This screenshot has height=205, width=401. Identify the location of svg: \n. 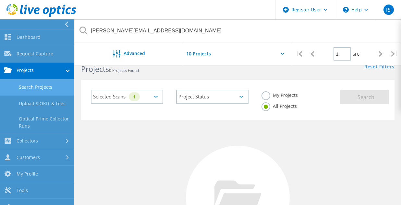
(346, 10).